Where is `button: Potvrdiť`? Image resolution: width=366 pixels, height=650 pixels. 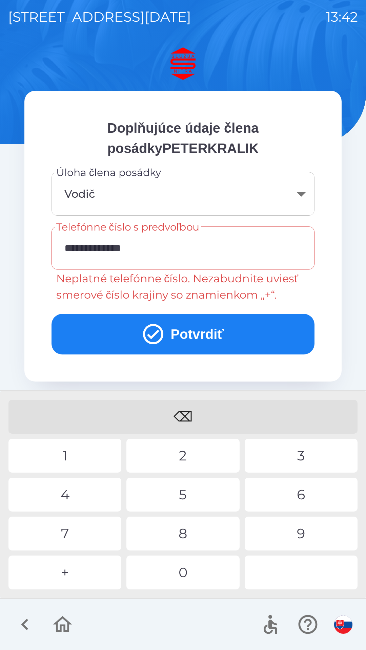
button: Potvrdiť is located at coordinates (183, 334).